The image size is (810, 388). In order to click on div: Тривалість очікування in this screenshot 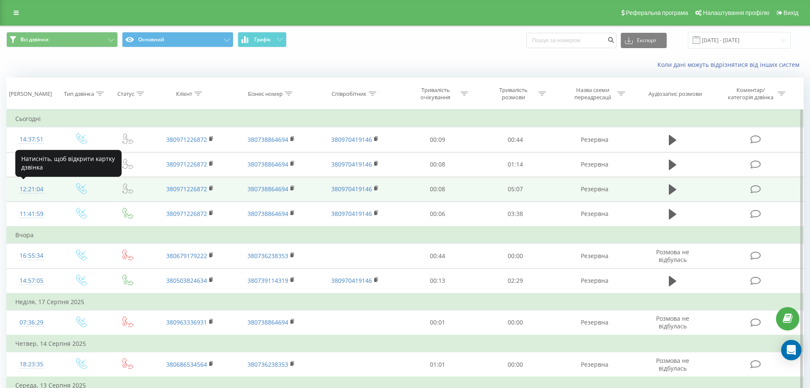, I will do `click(436, 94)`.